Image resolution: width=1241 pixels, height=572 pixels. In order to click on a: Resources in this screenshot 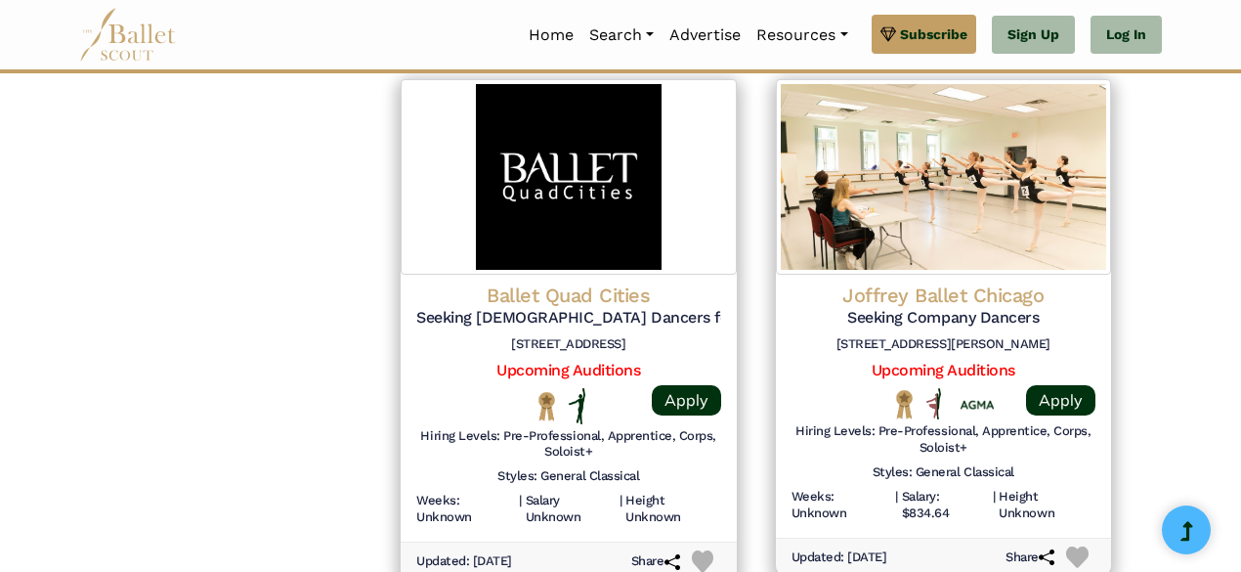, I will do `click(801, 35)`.